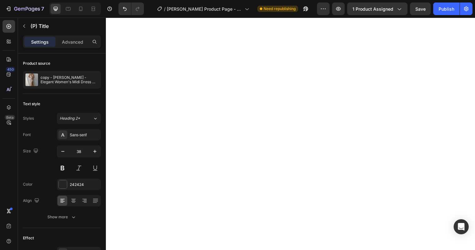 The width and height of the screenshot is (475, 250). Describe the element at coordinates (28, 118) in the screenshot. I see `div: Styles` at that location.